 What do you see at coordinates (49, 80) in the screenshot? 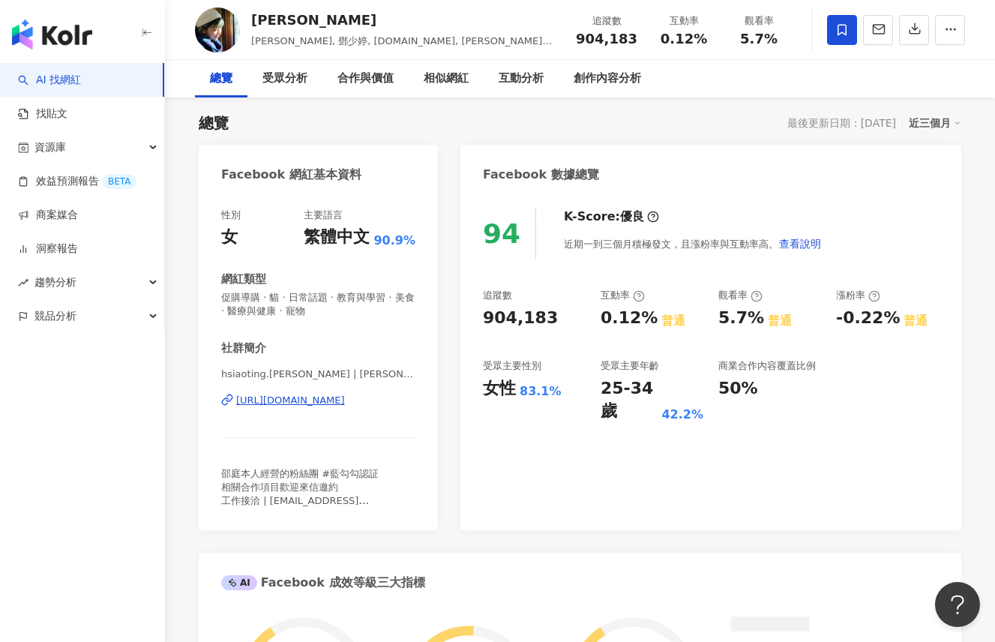
I see `a: searchAI 找網紅` at bounding box center [49, 80].